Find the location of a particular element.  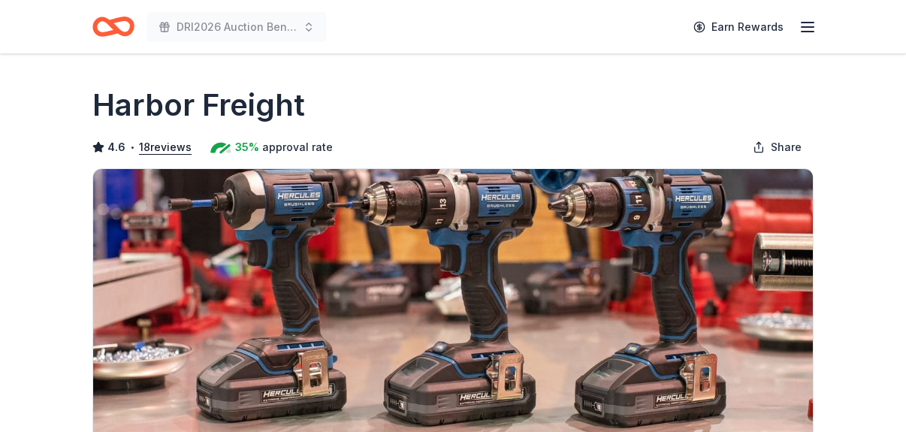

button: DRI2026 Auction Benefit Cocktail Reception is located at coordinates (237, 27).